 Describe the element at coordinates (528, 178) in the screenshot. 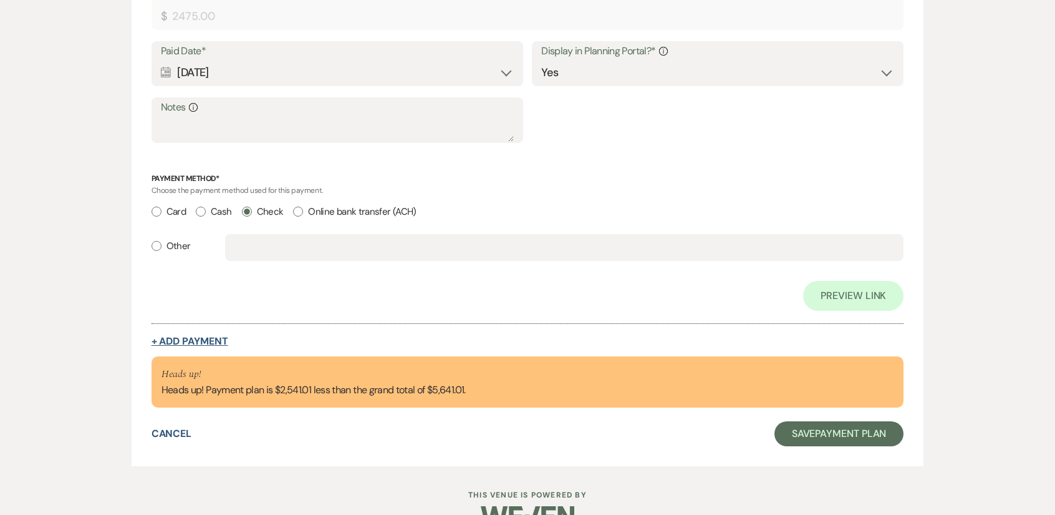

I see `p: Payment Method*` at that location.